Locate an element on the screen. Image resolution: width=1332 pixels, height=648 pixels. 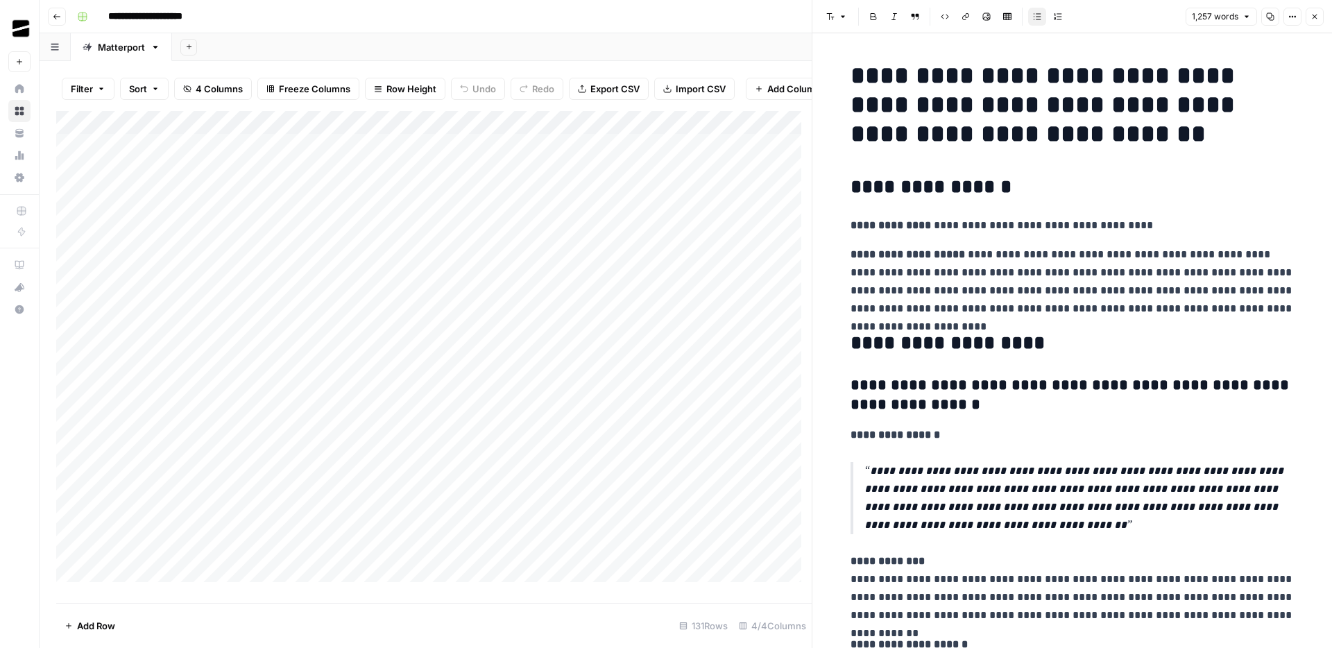
a: Home is located at coordinates (19, 89).